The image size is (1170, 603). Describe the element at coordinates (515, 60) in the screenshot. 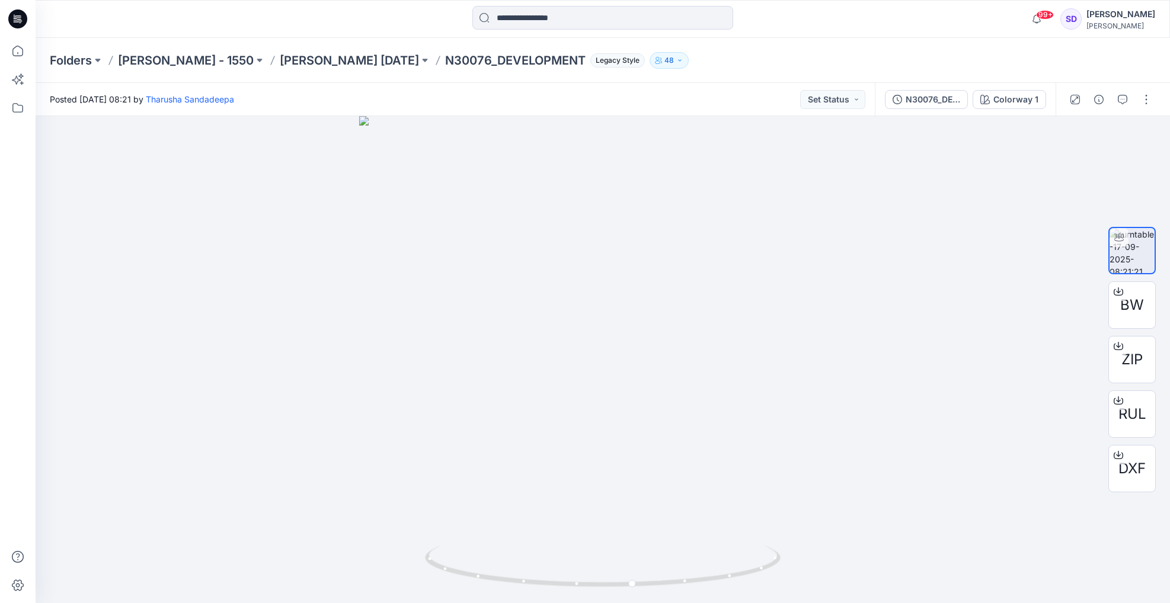

I see `p: N30076_DEVELOPMENT` at that location.